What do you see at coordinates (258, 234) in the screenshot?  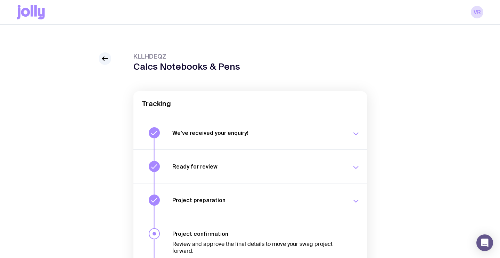 I see `h3: Project confirmation` at bounding box center [258, 234].